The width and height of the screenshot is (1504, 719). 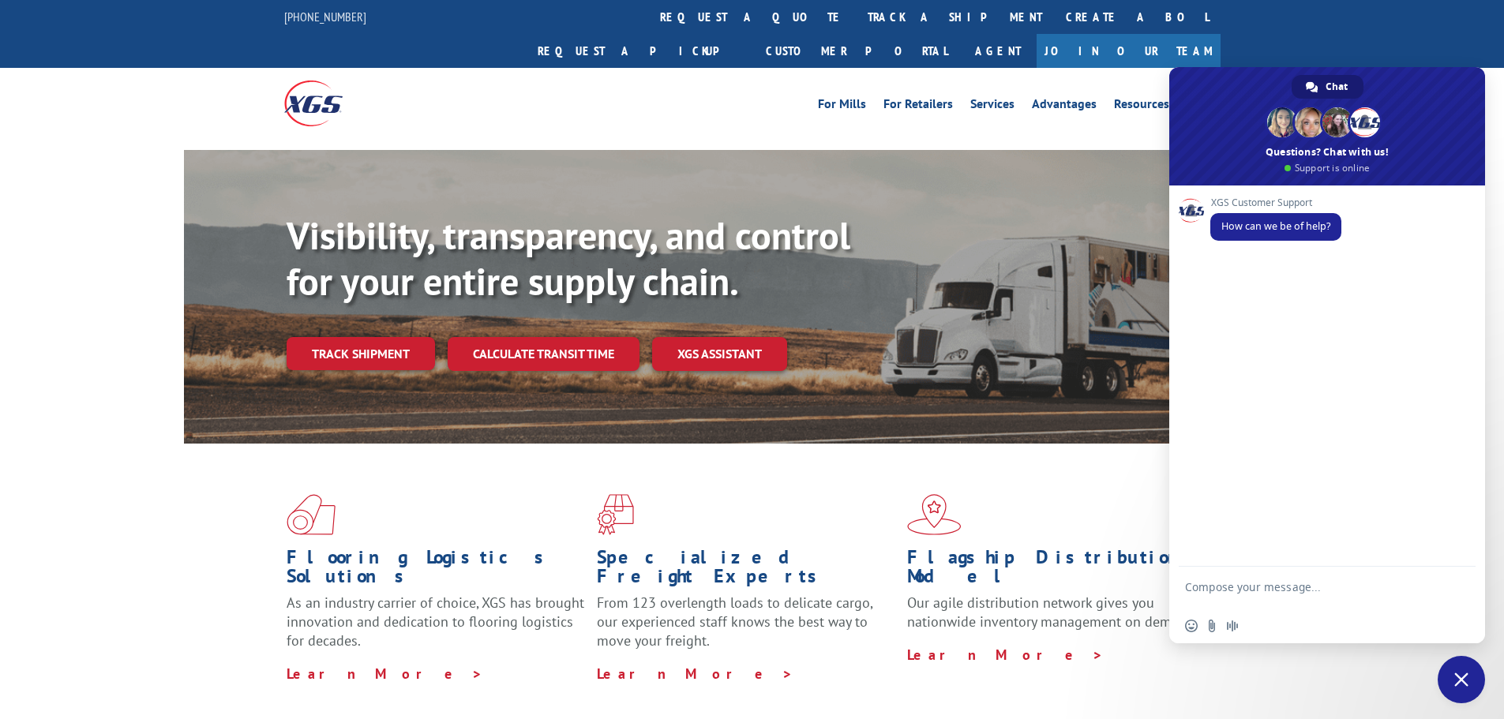 What do you see at coordinates (1056, 571) in the screenshot?
I see `h1: Flagship Distribution Model` at bounding box center [1056, 571].